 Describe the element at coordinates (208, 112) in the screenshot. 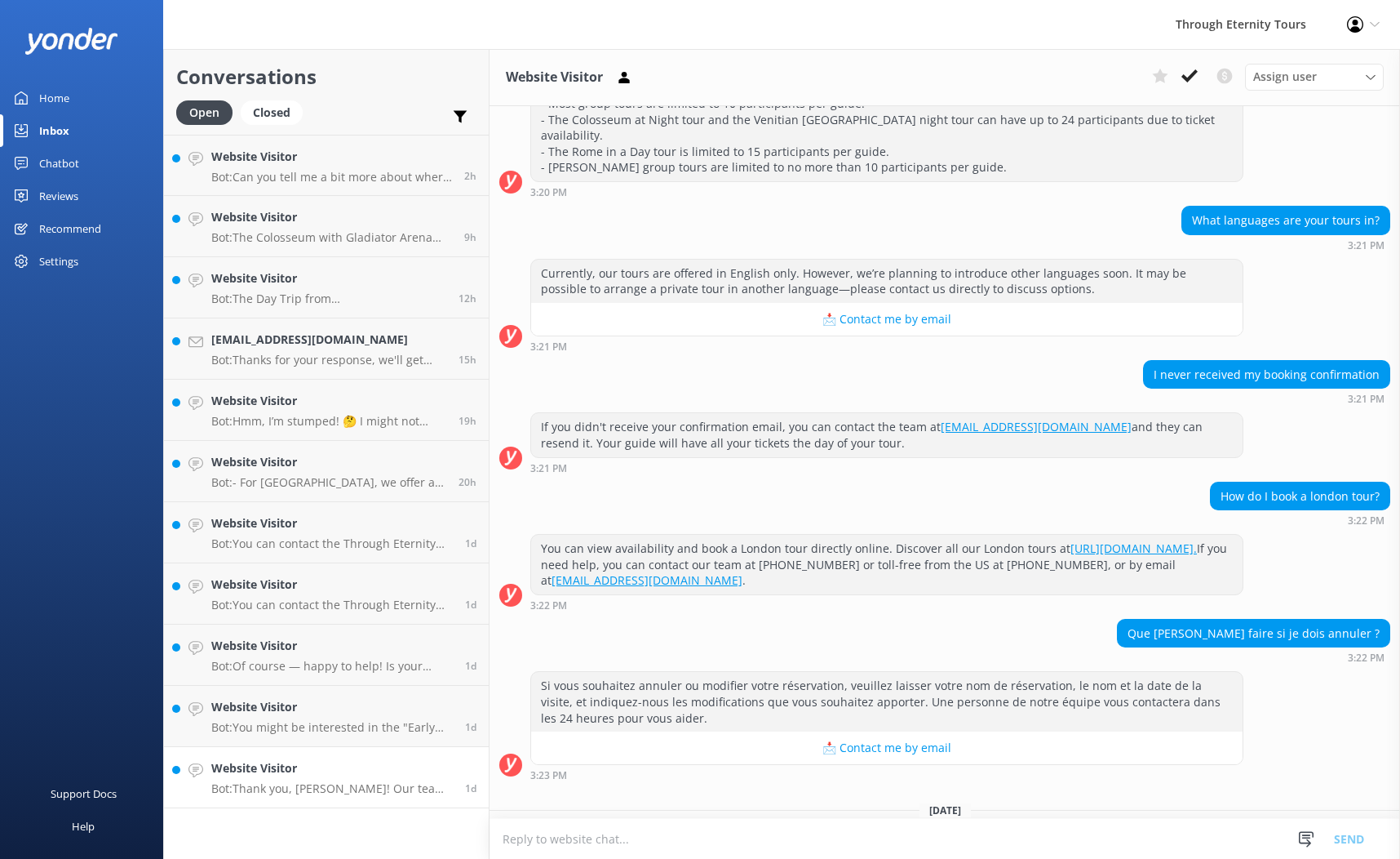

I see `a: Open` at that location.